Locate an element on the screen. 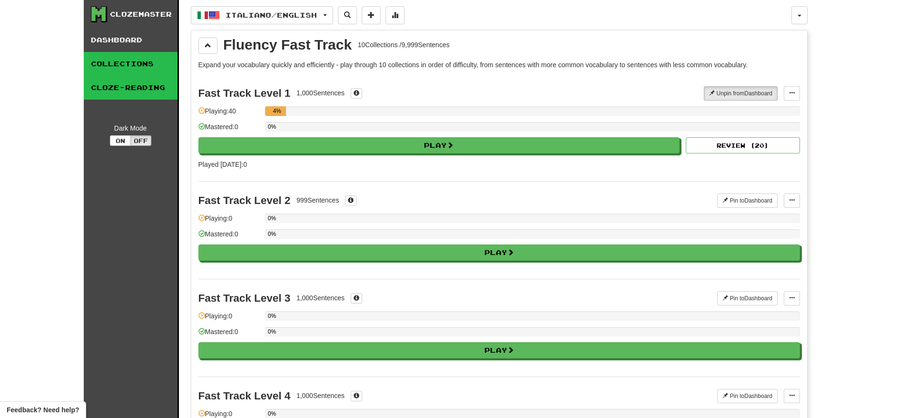 Image resolution: width=898 pixels, height=418 pixels. button: Italiano/English is located at coordinates (262, 15).